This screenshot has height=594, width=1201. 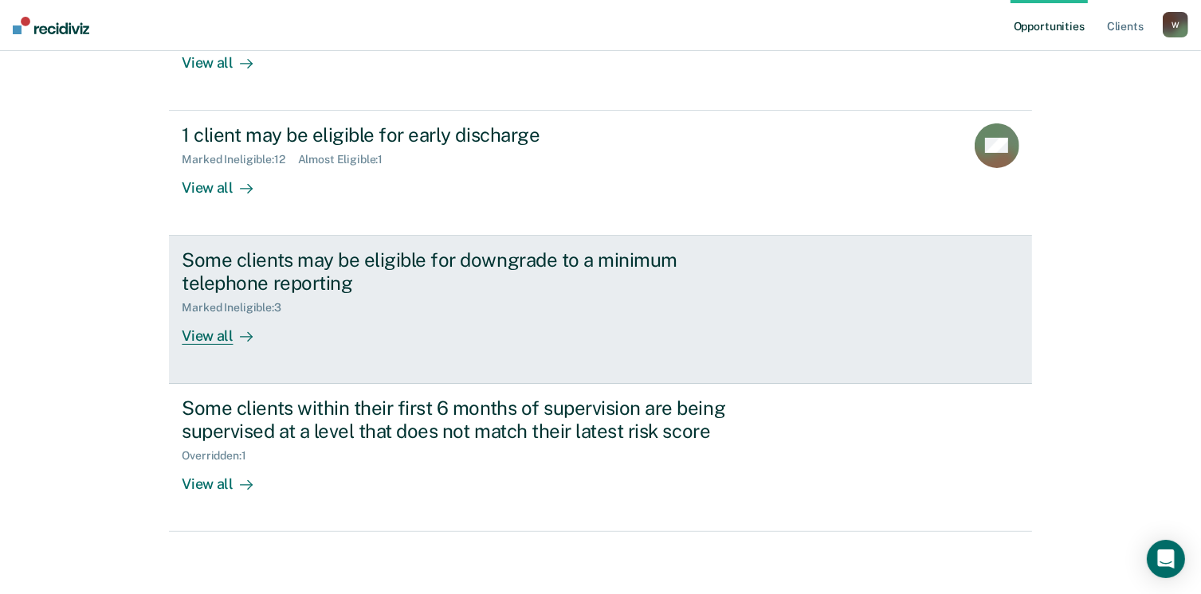 What do you see at coordinates (461, 135) in the screenshot?
I see `div: 1 client may be eligible for early discharge` at bounding box center [461, 135].